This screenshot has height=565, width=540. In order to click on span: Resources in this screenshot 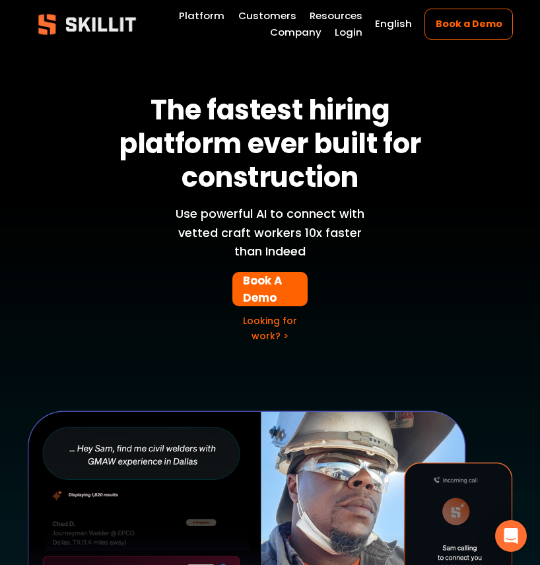, I will do `click(336, 16)`.